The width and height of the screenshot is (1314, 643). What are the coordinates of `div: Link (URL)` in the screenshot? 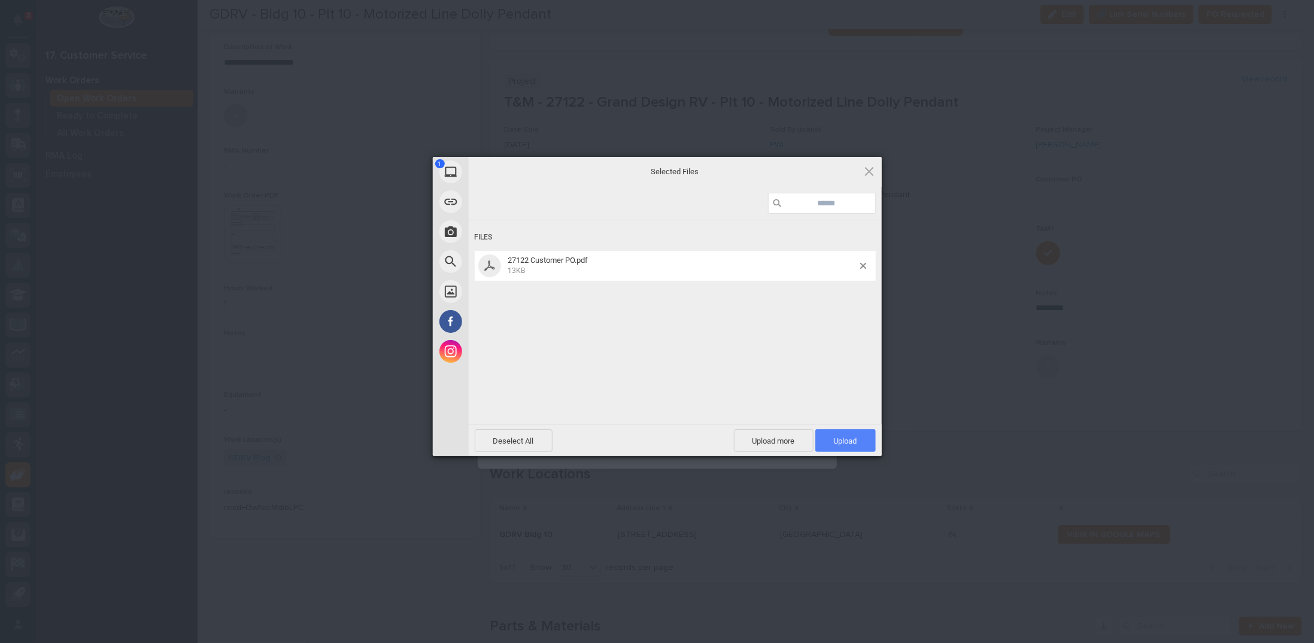 It's located at (504, 202).